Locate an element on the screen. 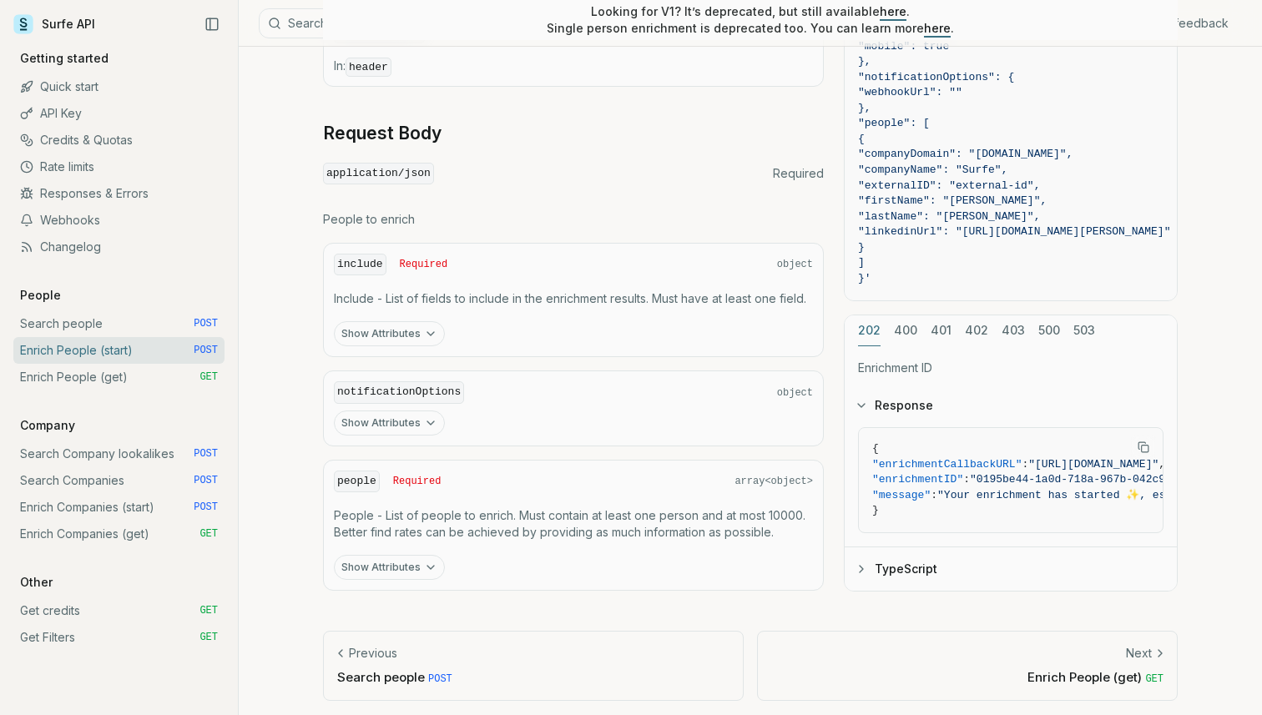 The height and width of the screenshot is (715, 1262). a: Enrich People (get) GET is located at coordinates (118, 377).